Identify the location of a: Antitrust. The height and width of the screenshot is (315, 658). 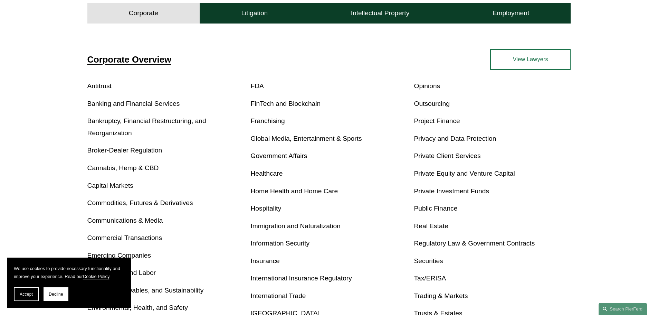
(99, 86).